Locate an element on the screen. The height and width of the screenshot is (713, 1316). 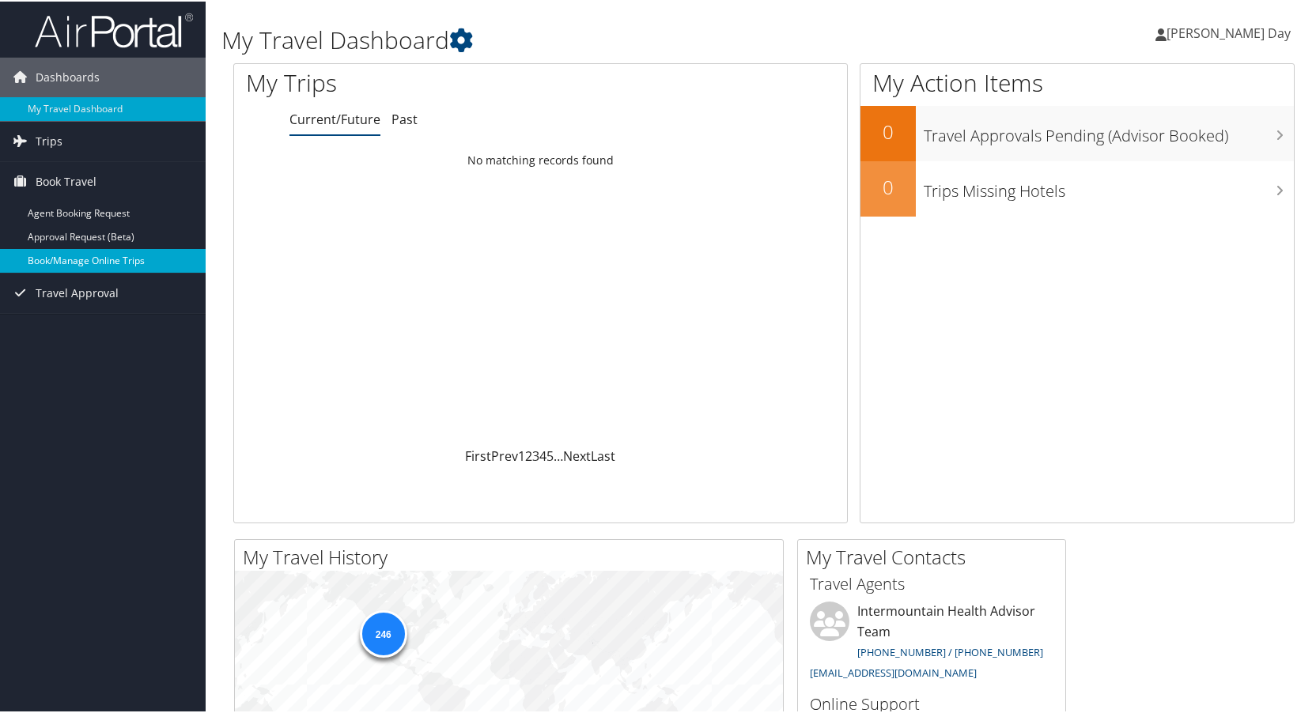
a: Past is located at coordinates (404, 118).